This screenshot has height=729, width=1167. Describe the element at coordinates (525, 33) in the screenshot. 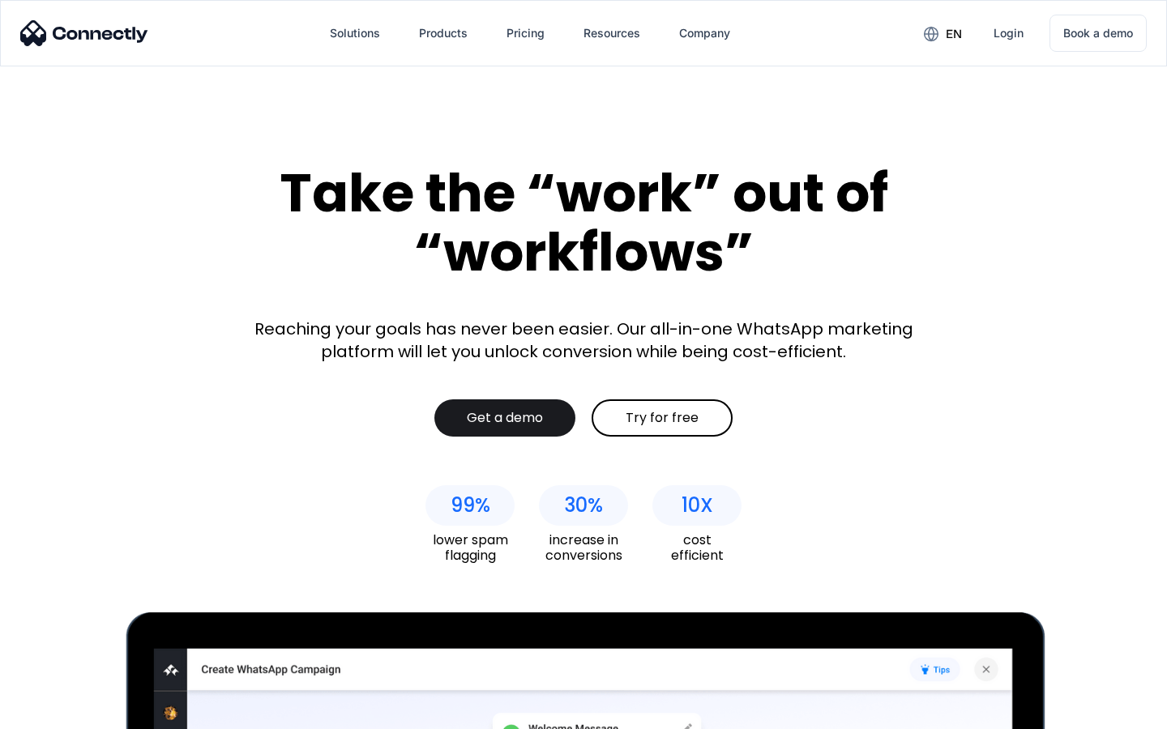

I see `div: Pricing` at that location.